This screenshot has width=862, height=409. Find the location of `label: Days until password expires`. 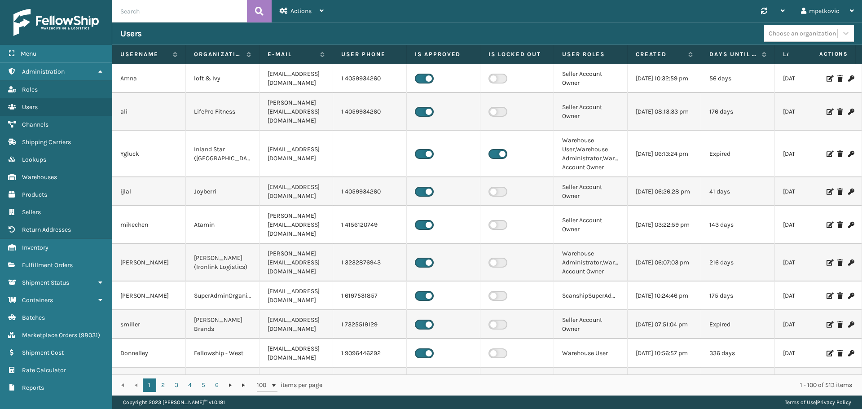

label: Days until password expires is located at coordinates (733, 54).